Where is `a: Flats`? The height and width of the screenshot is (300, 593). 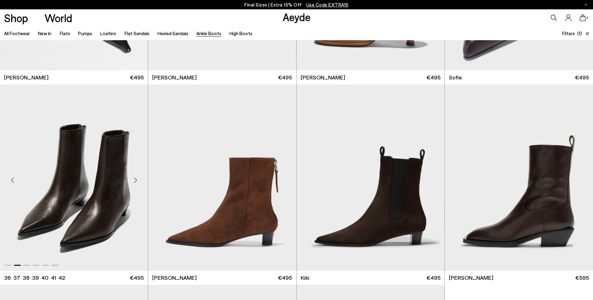
a: Flats is located at coordinates (65, 33).